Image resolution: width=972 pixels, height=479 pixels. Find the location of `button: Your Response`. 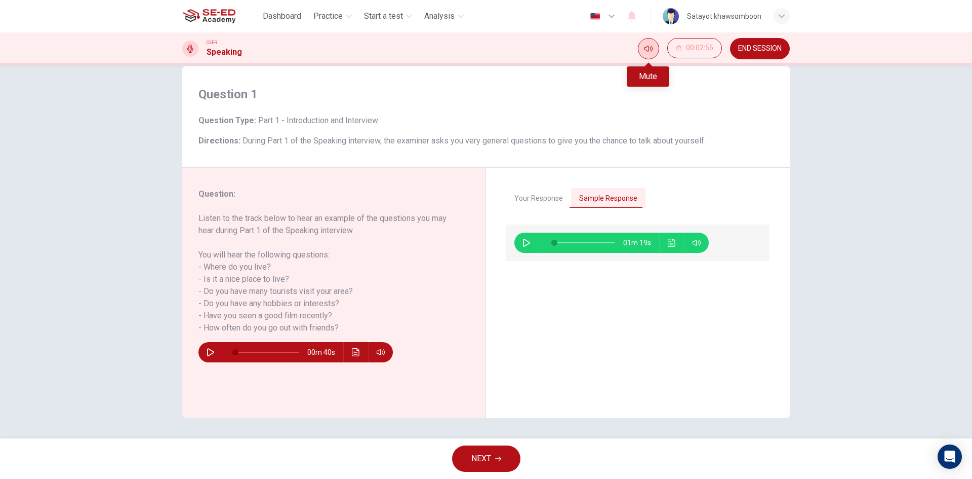

button: Your Response is located at coordinates (539, 199).